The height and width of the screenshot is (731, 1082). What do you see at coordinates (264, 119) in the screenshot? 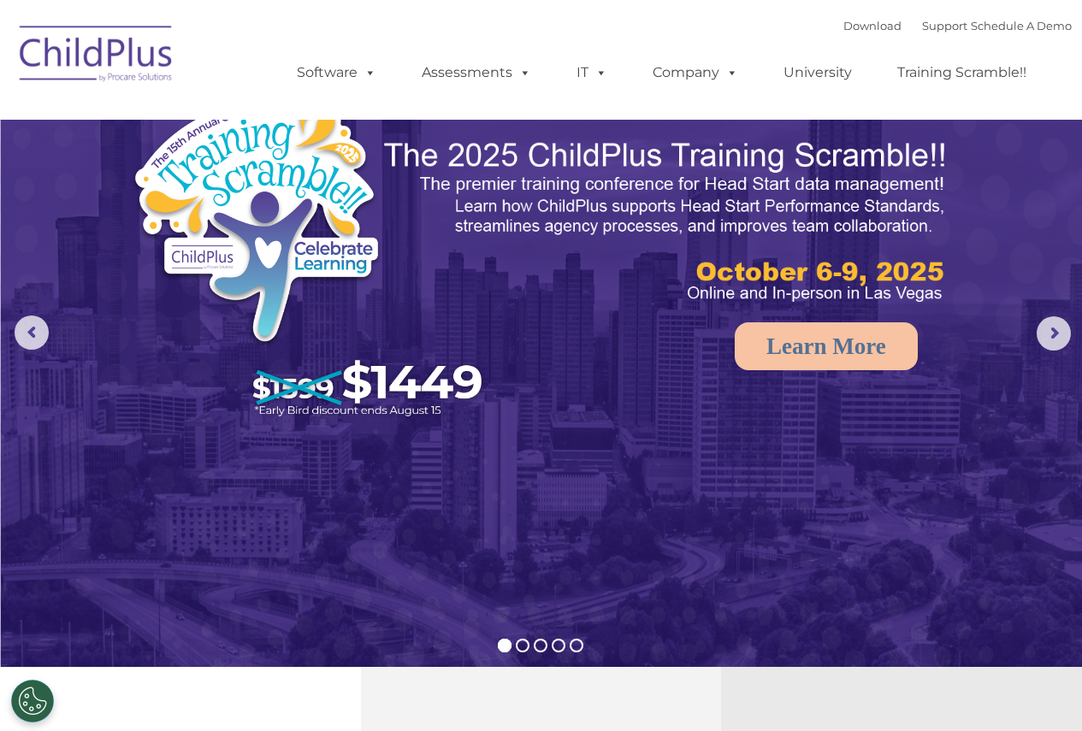
I see `span: Last name` at bounding box center [264, 119].